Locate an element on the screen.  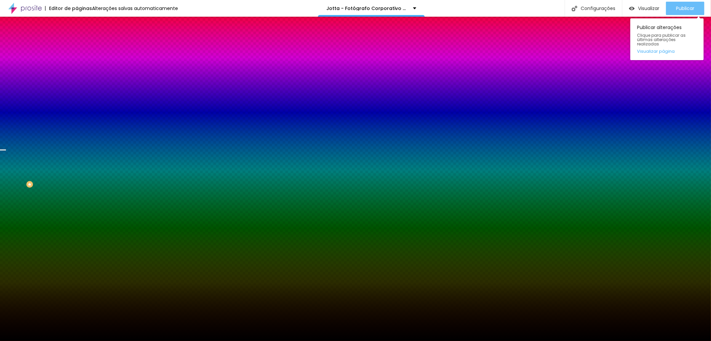
font: Publicar alterações is located at coordinates (660, 27).